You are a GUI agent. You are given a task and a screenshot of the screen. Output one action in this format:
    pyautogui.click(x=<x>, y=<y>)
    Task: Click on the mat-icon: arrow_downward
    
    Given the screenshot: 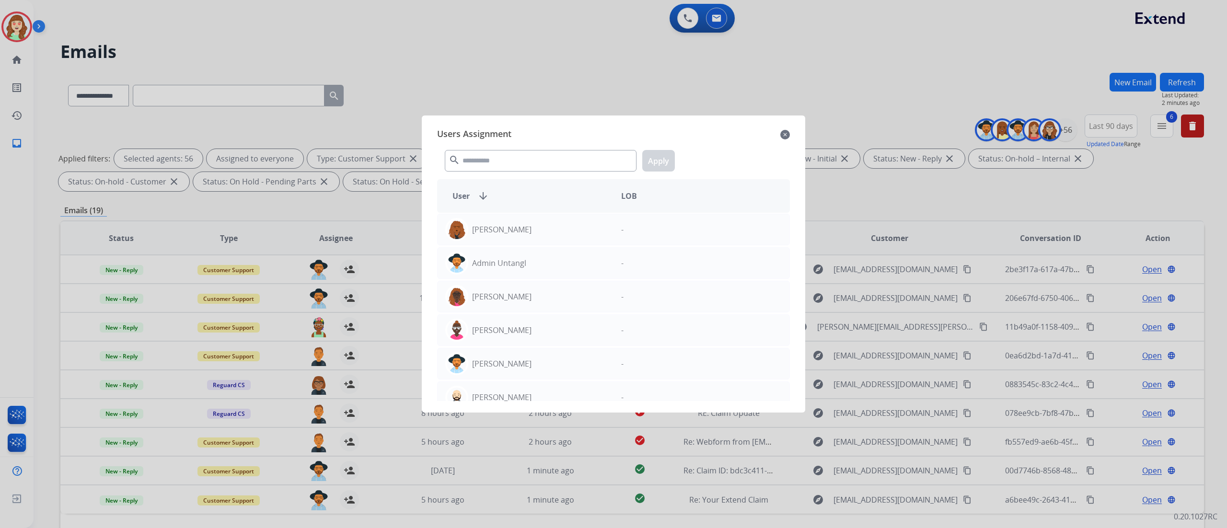 What is the action you would take?
    pyautogui.click(x=483, y=196)
    